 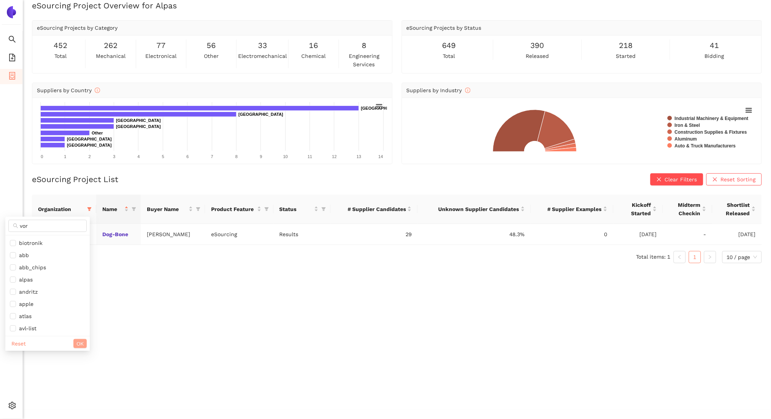 What do you see at coordinates (161, 56) in the screenshot?
I see `span: electronical` at bounding box center [161, 56].